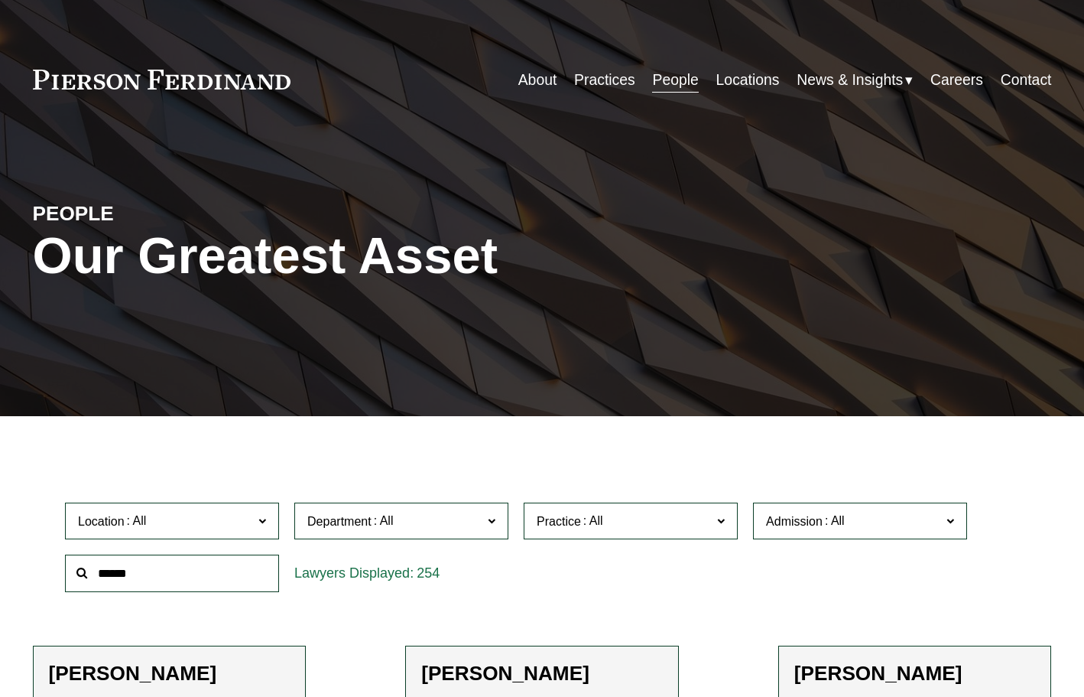 Image resolution: width=1084 pixels, height=697 pixels. Describe the element at coordinates (101, 520) in the screenshot. I see `span: Location` at that location.